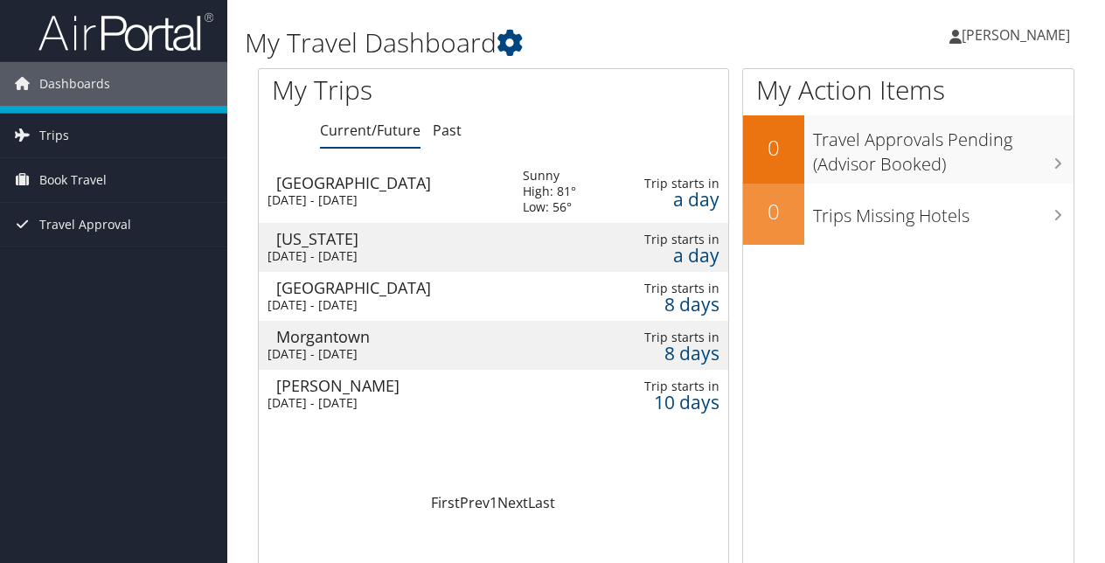 The height and width of the screenshot is (563, 1105). I want to click on div: Morgantown, so click(391, 337).